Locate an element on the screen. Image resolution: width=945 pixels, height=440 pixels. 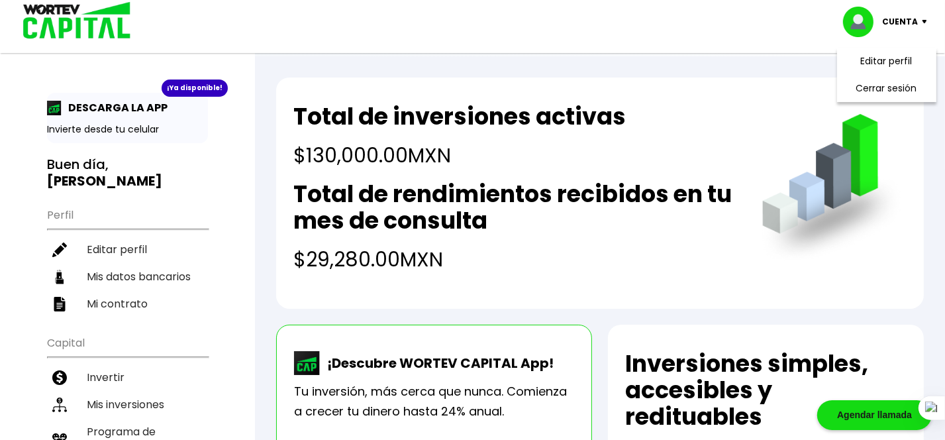
a: Mis datos bancarios is located at coordinates (127, 276).